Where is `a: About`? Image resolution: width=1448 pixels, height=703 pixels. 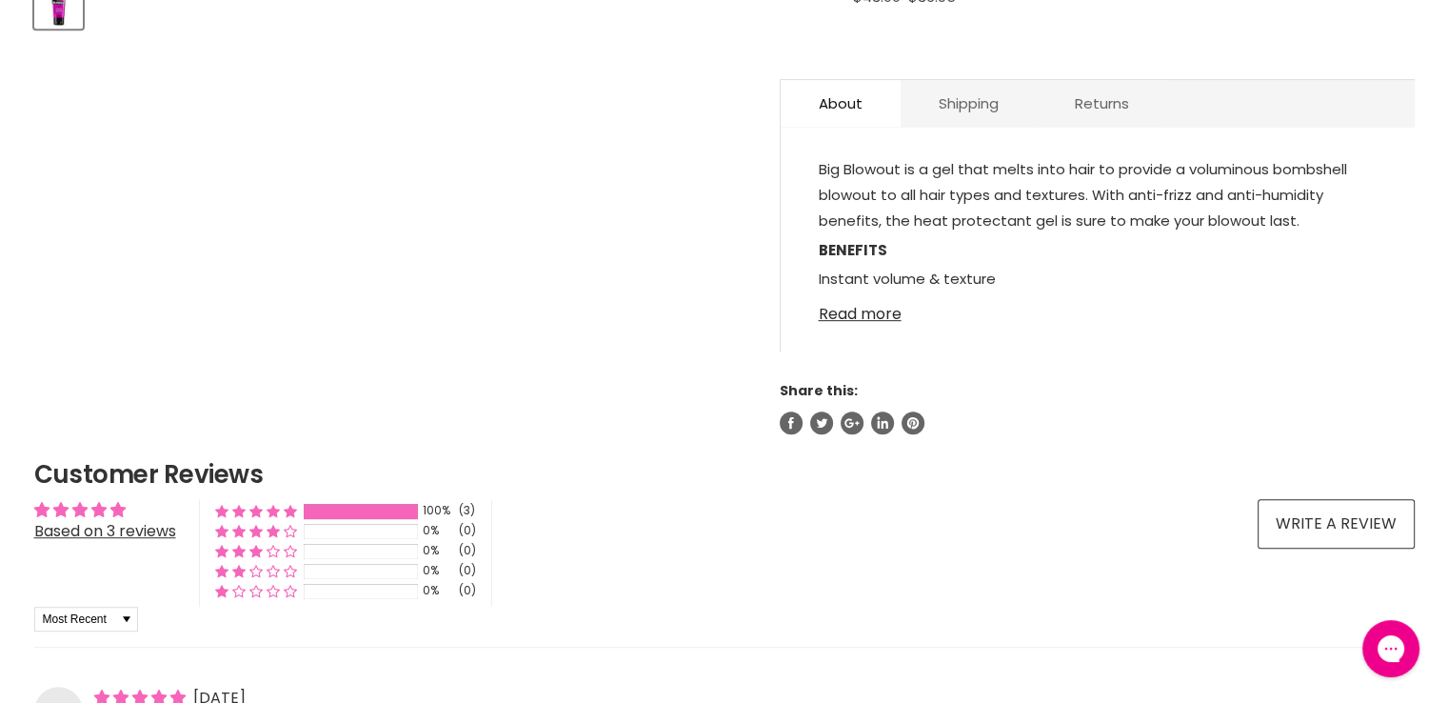
a: About is located at coordinates (841, 103).